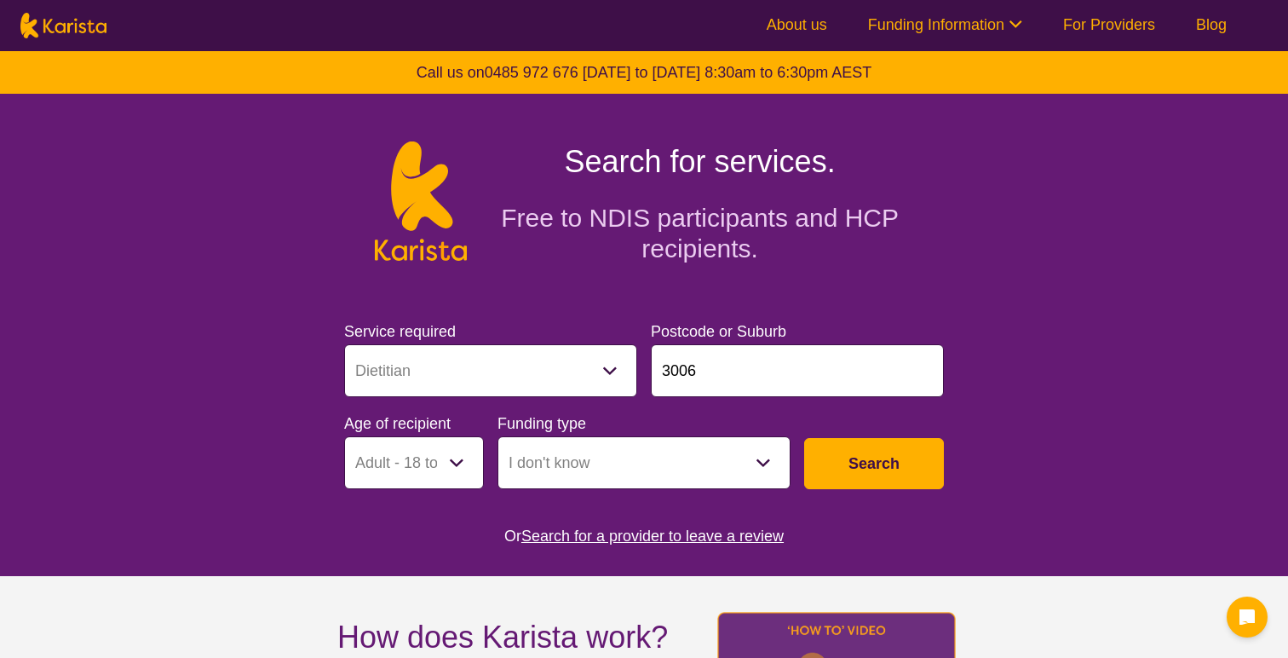  I want to click on span: Or, so click(513, 536).